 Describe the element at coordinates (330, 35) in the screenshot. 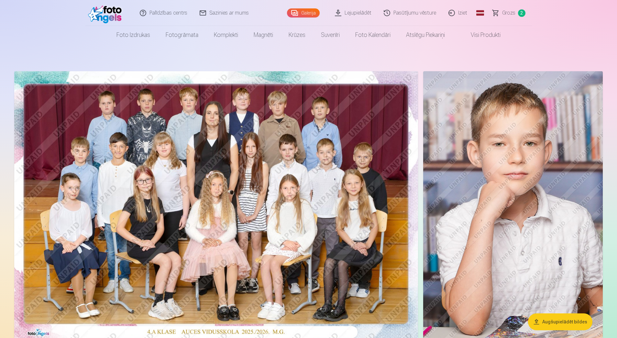

I see `a: Suvenīri` at that location.